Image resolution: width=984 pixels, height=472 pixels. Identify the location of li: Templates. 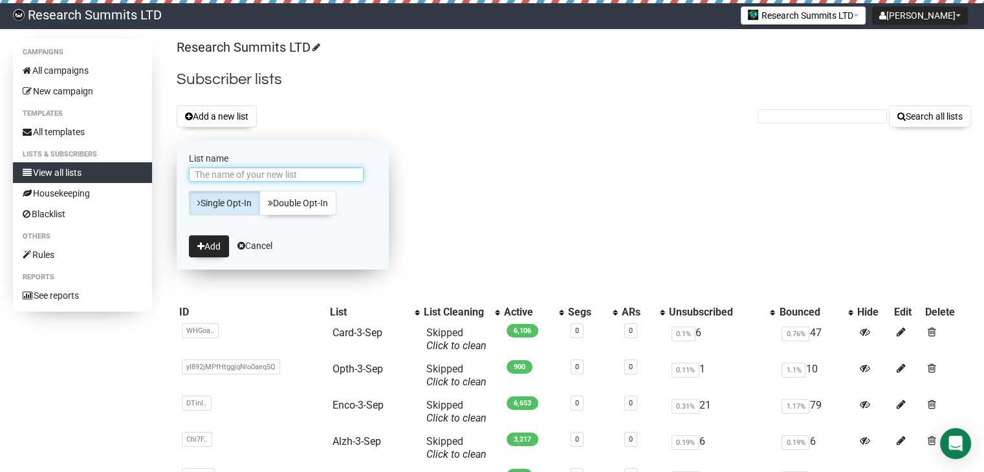
(82, 114).